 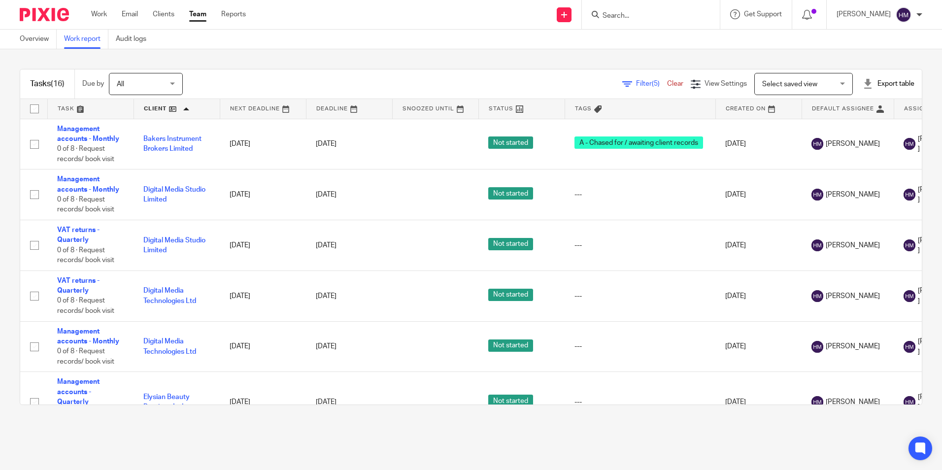 I want to click on span: All, so click(x=120, y=84).